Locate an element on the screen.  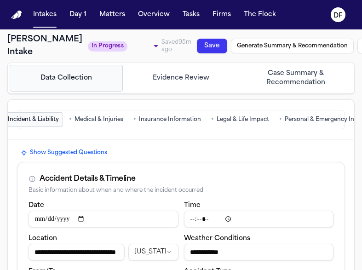
a: Tasks is located at coordinates (191, 15).